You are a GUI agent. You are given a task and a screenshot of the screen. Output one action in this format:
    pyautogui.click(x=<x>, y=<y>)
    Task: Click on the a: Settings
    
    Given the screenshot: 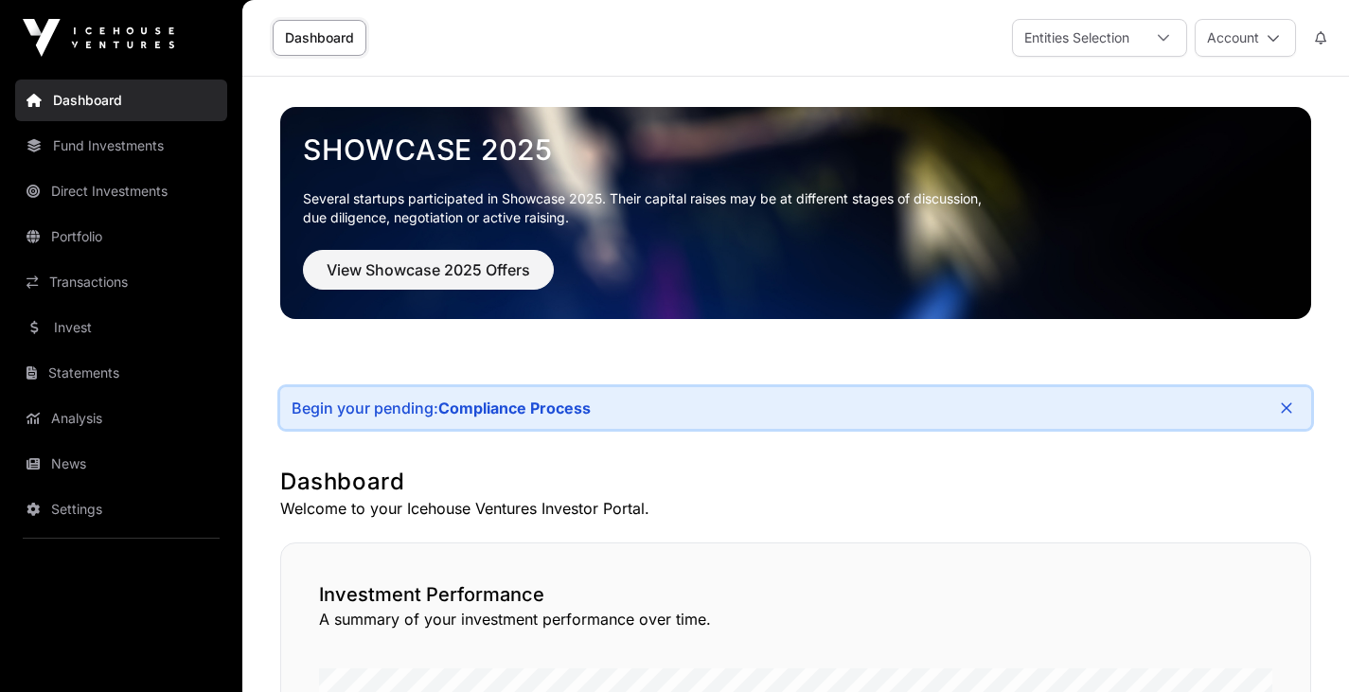 What is the action you would take?
    pyautogui.click(x=121, y=509)
    